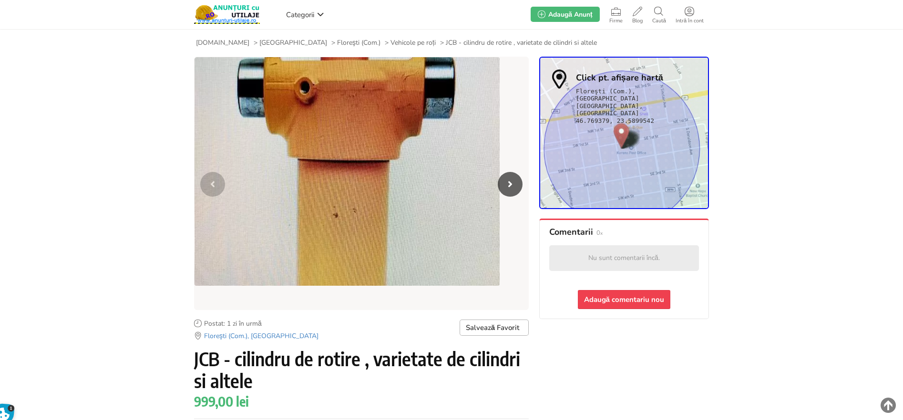 The height and width of the screenshot is (420, 903). What do you see at coordinates (347, 172) in the screenshot?
I see `img: JCB - cilindru de rotire , varietate de cilindri si altele - 1/6` at bounding box center [347, 172].